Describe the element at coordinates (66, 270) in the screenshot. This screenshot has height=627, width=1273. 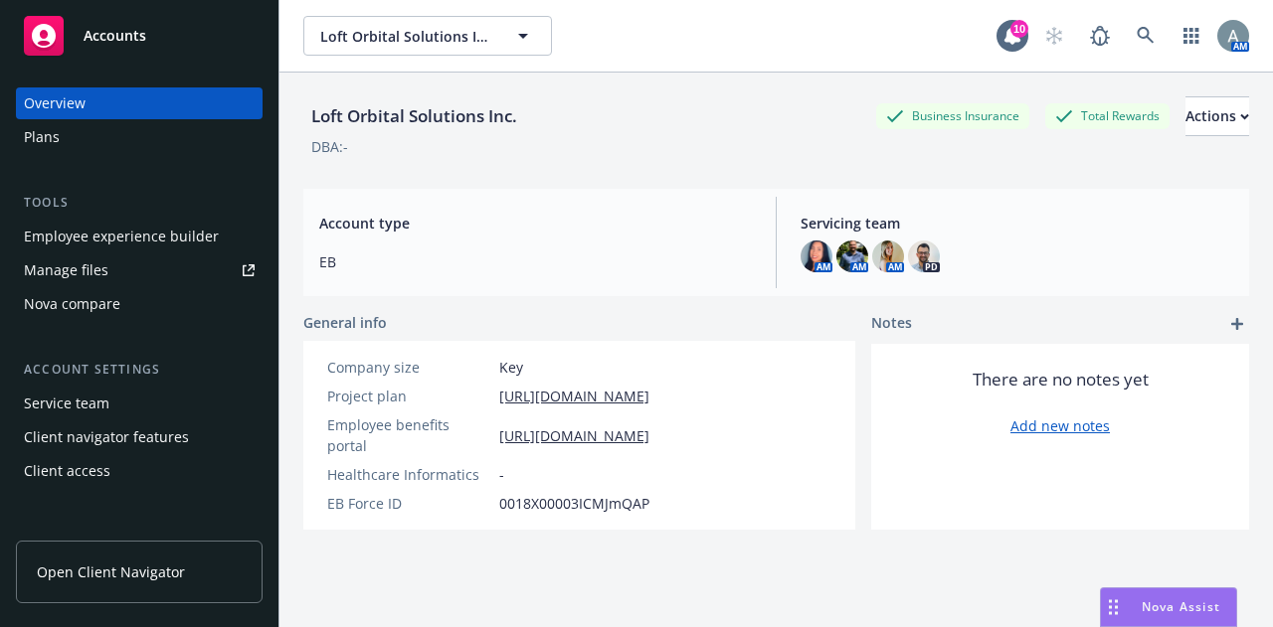
I see `div: Manage files` at that location.